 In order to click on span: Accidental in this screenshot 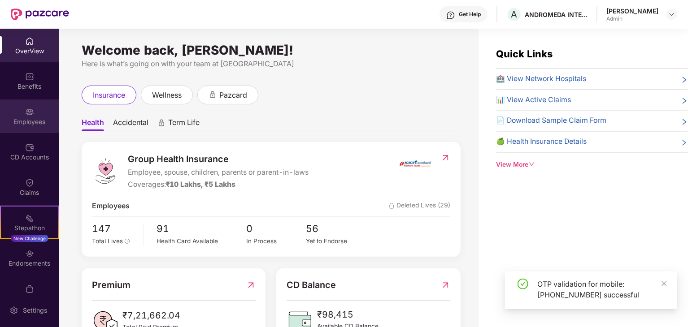, I will do `click(130, 124)`.